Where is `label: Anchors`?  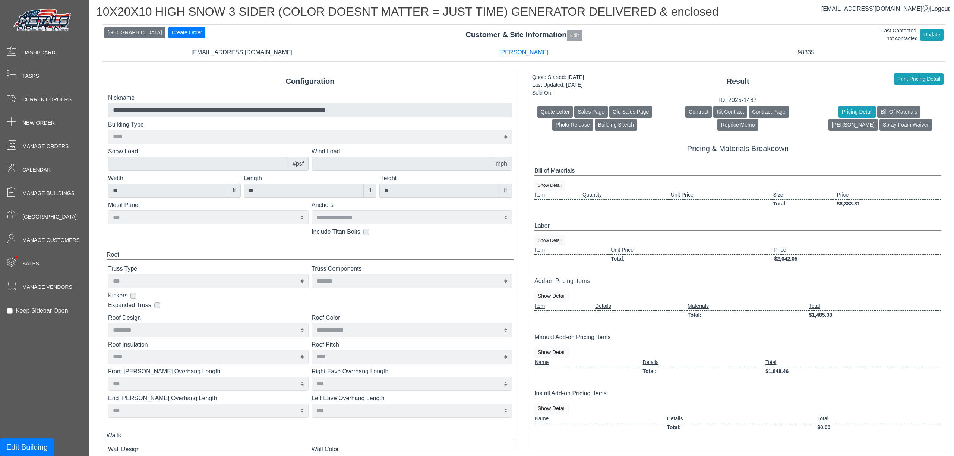 label: Anchors is located at coordinates (412, 205).